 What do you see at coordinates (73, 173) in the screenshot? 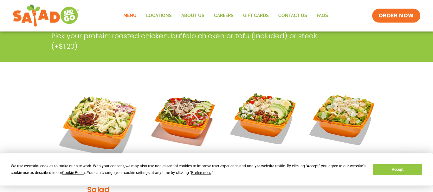
I see `span: Cookie Policy` at bounding box center [73, 173].